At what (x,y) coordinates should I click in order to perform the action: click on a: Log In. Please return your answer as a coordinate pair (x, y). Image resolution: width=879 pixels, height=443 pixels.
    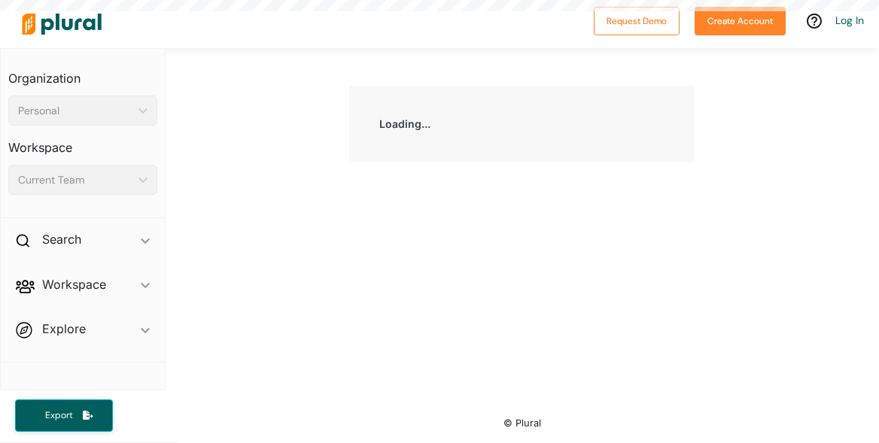
    Looking at the image, I should click on (850, 20).